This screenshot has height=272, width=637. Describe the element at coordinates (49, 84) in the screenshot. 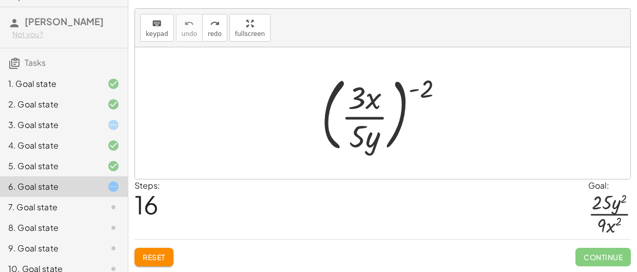

I see `div: 1. Goal state` at that location.